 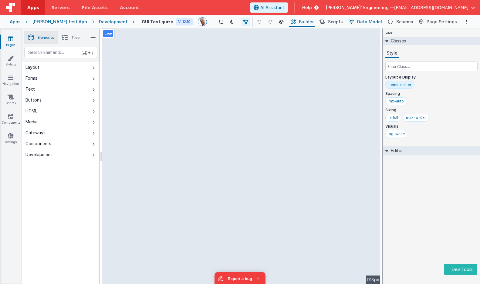 What do you see at coordinates (302, 22) in the screenshot?
I see `button: Builder` at bounding box center [302, 22].